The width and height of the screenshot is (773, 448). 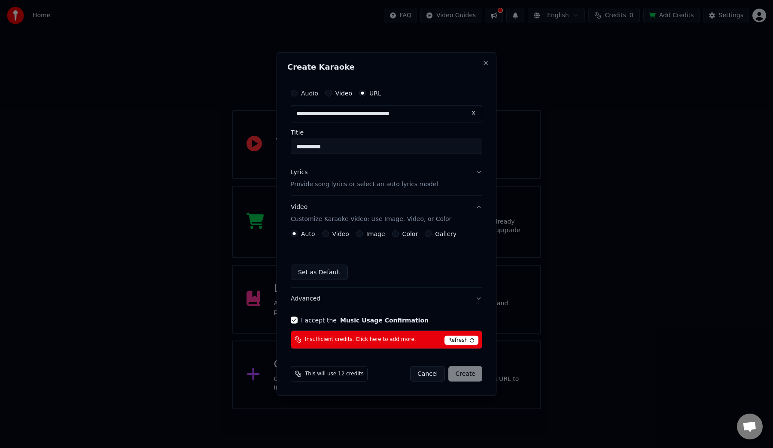 What do you see at coordinates (334, 373) in the screenshot?
I see `span: This will use 12 credits` at bounding box center [334, 373].